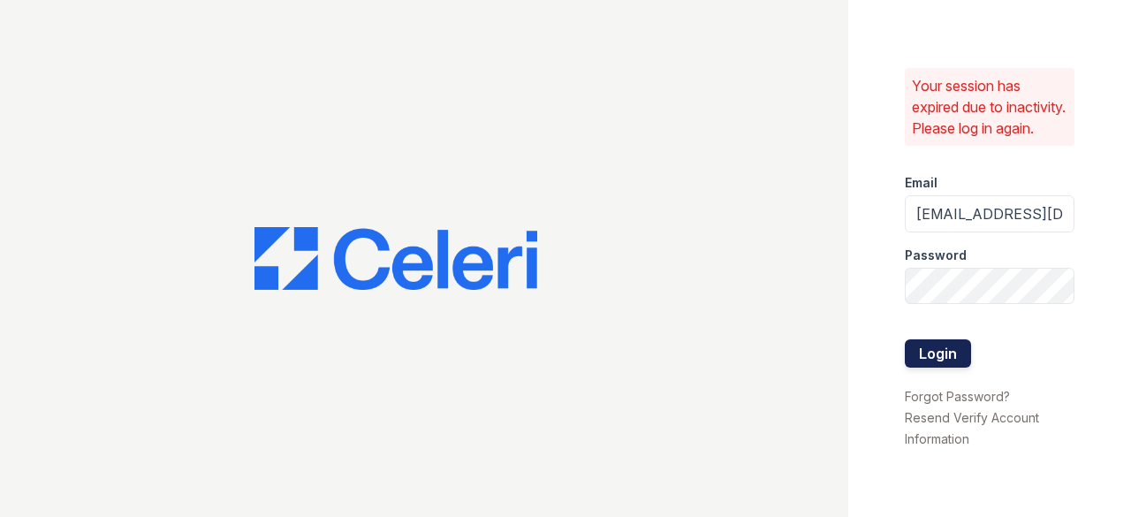  What do you see at coordinates (972, 428) in the screenshot?
I see `a: Resend Verify Account Information` at bounding box center [972, 428].